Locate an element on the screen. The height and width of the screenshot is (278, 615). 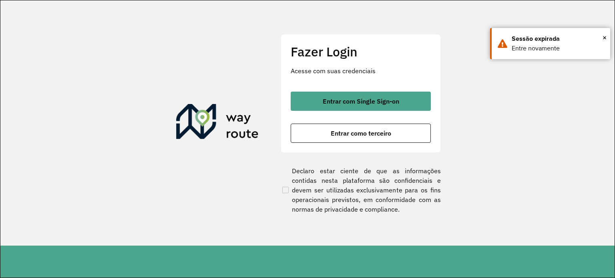
h2: Fazer Login is located at coordinates (361, 52).